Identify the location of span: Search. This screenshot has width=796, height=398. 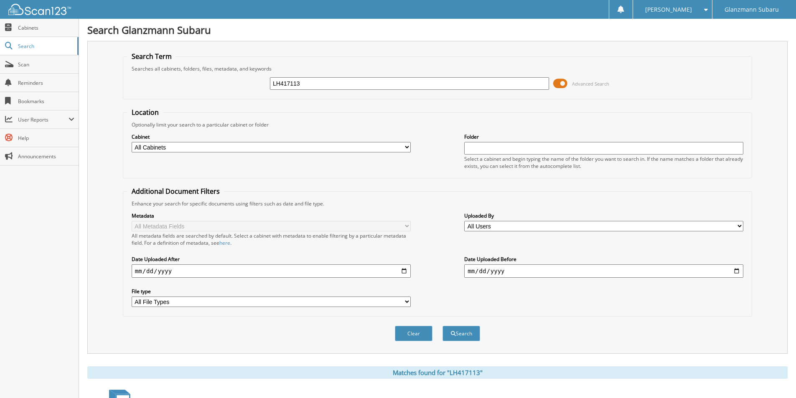
(46, 46).